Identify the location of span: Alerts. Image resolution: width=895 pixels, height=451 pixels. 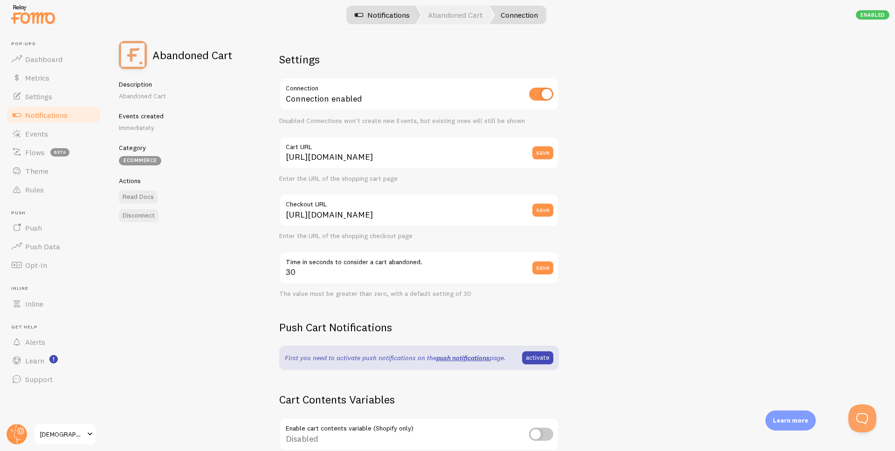
(35, 342).